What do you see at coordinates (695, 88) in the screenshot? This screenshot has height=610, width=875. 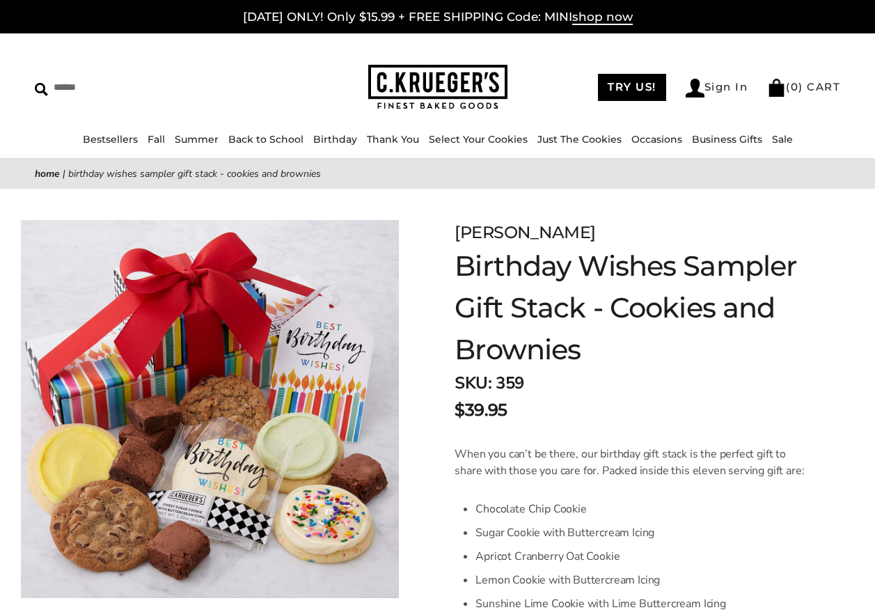 I see `img: Account` at bounding box center [695, 88].